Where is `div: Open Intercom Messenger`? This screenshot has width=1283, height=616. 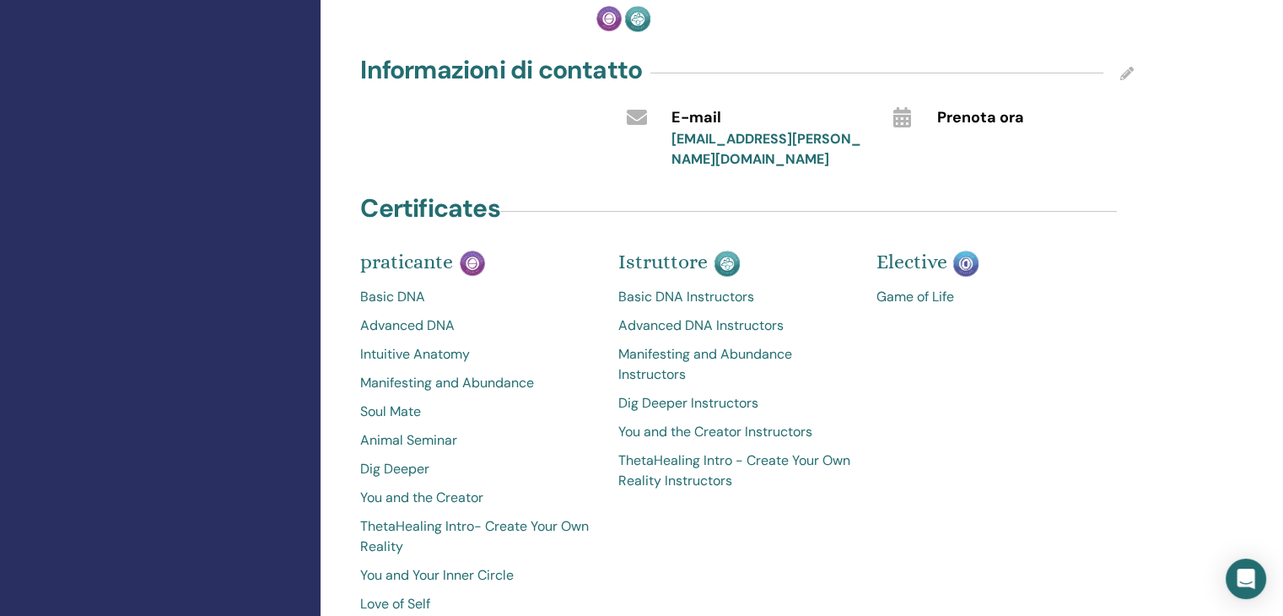
div: Open Intercom Messenger is located at coordinates (1246, 579).